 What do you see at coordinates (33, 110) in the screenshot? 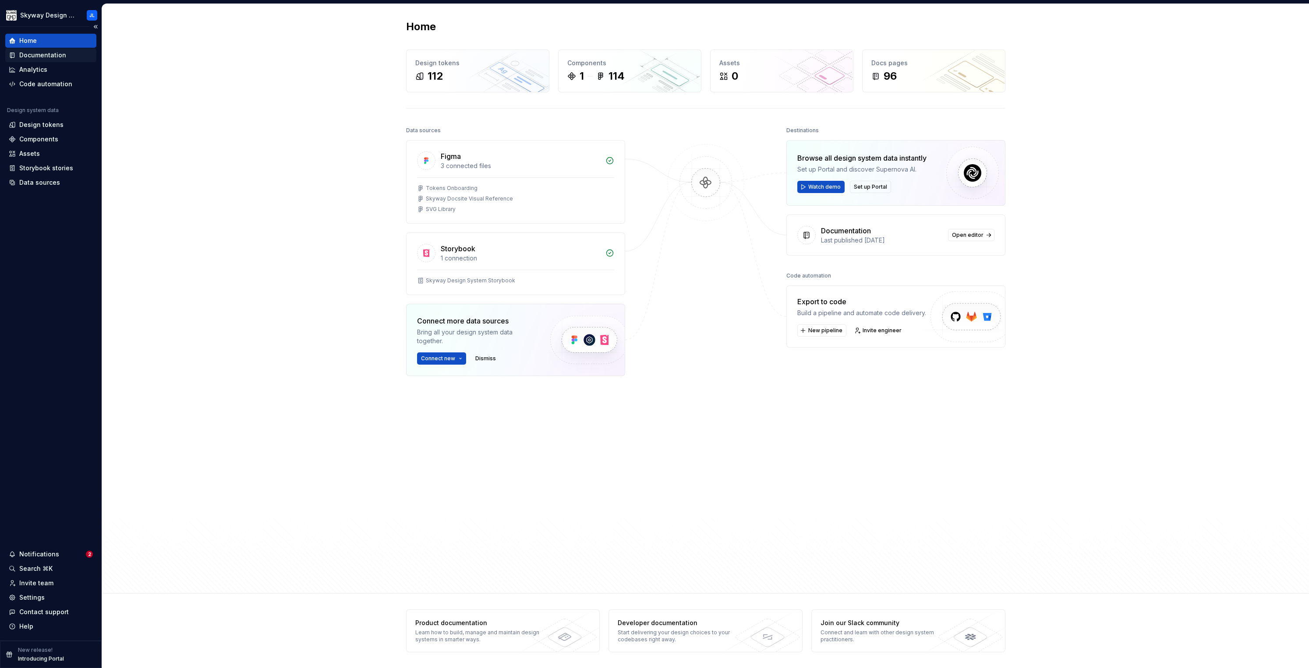
I see `div: Design system data` at bounding box center [33, 110].